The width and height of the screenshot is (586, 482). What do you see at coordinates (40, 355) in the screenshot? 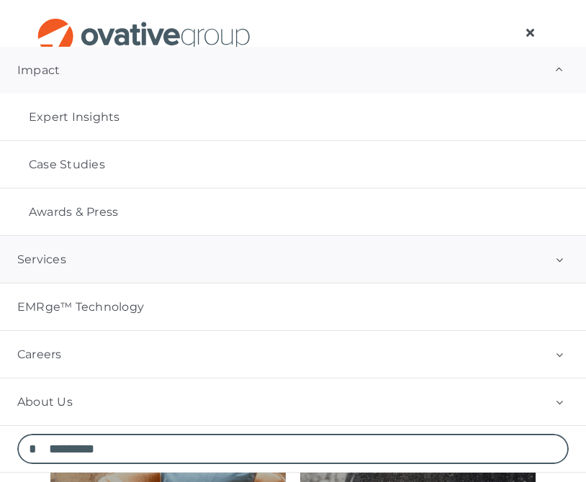
I see `span: Careers` at bounding box center [40, 355].